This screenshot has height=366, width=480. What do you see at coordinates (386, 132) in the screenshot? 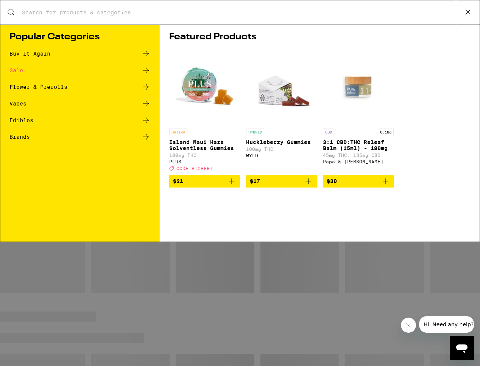
I see `p: 0.18g` at bounding box center [386, 132].